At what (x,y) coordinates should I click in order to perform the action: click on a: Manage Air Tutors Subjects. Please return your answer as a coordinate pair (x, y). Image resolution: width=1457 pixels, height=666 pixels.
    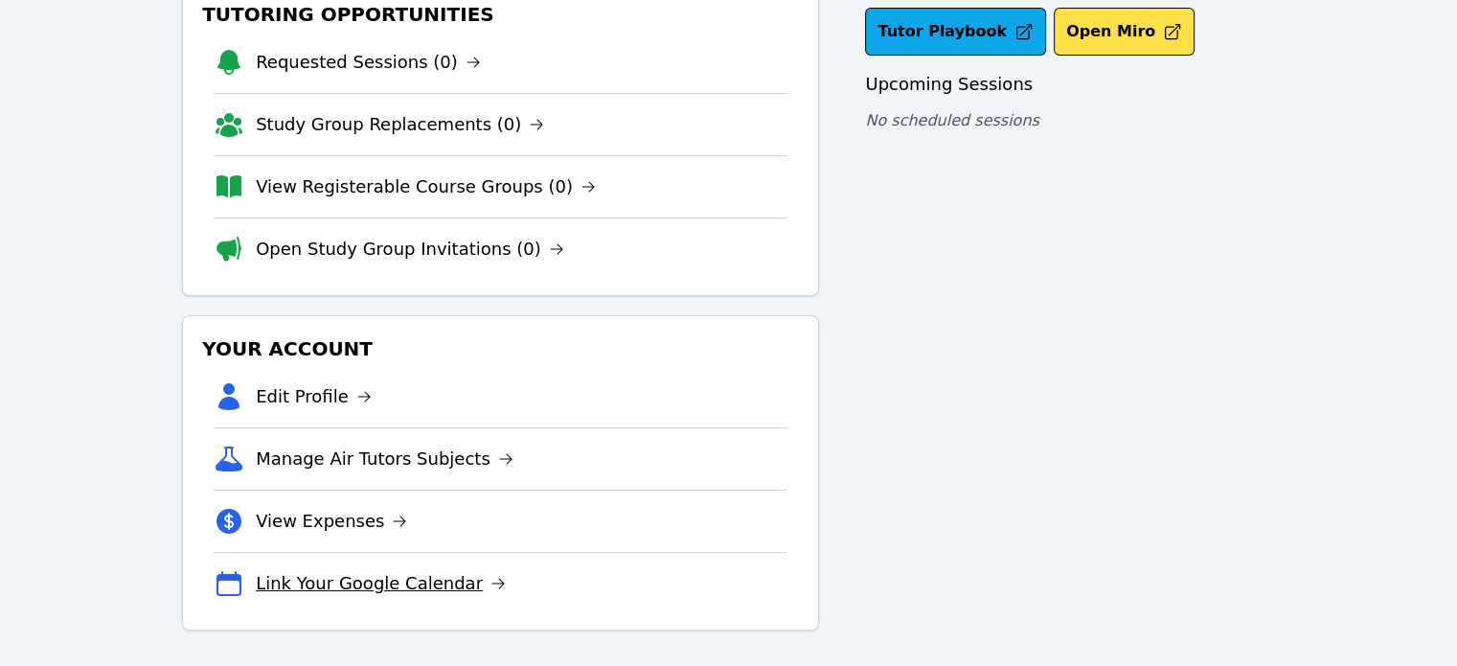
    Looking at the image, I should click on (384, 459).